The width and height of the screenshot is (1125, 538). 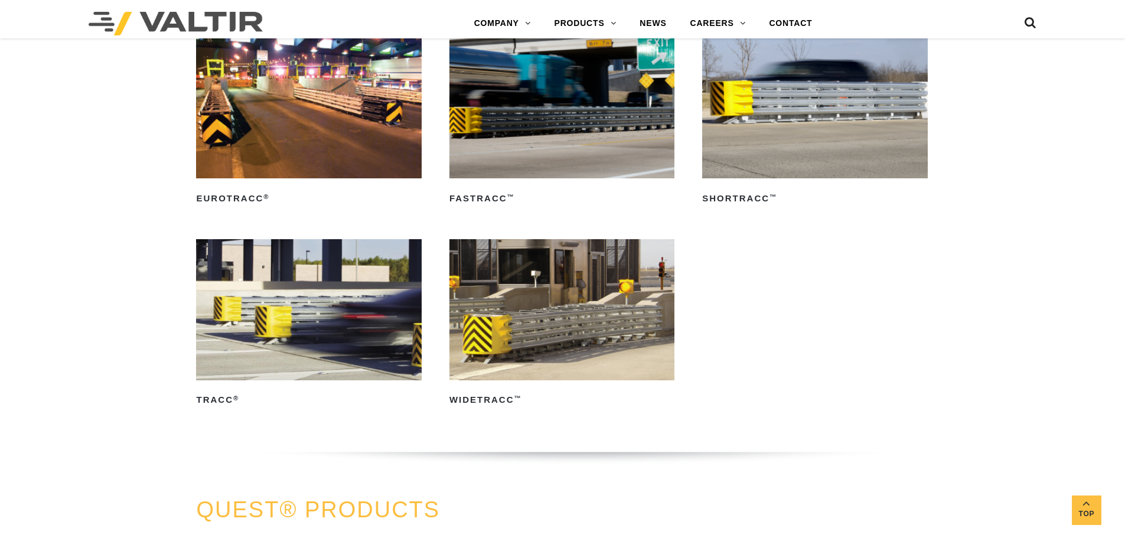 I want to click on h2: ShorTRACC, so click(x=814, y=198).